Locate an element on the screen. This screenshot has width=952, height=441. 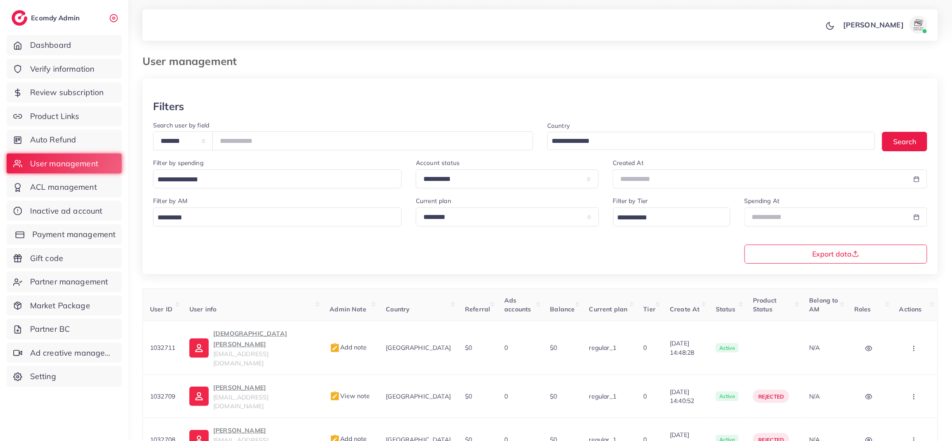
span: Setting is located at coordinates (43, 377).